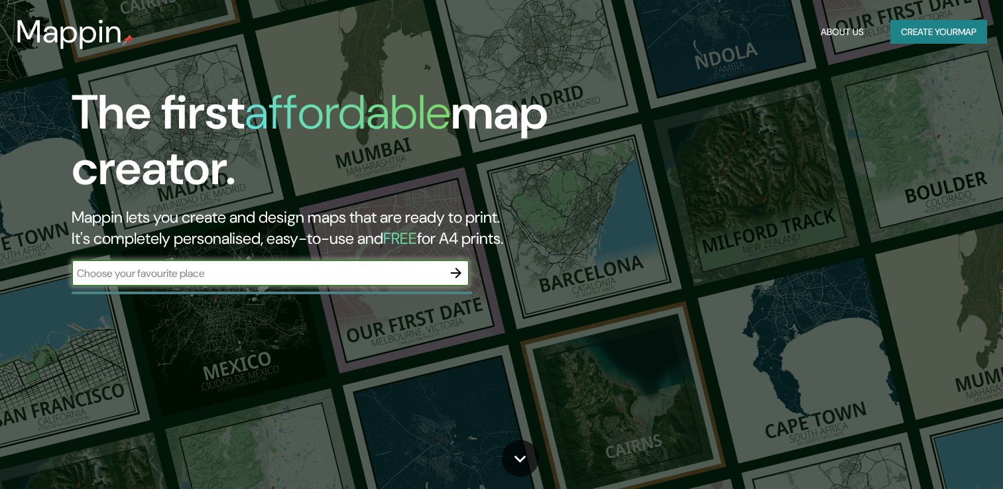 Image resolution: width=1003 pixels, height=489 pixels. Describe the element at coordinates (939, 32) in the screenshot. I see `button: Create yourmap` at that location.